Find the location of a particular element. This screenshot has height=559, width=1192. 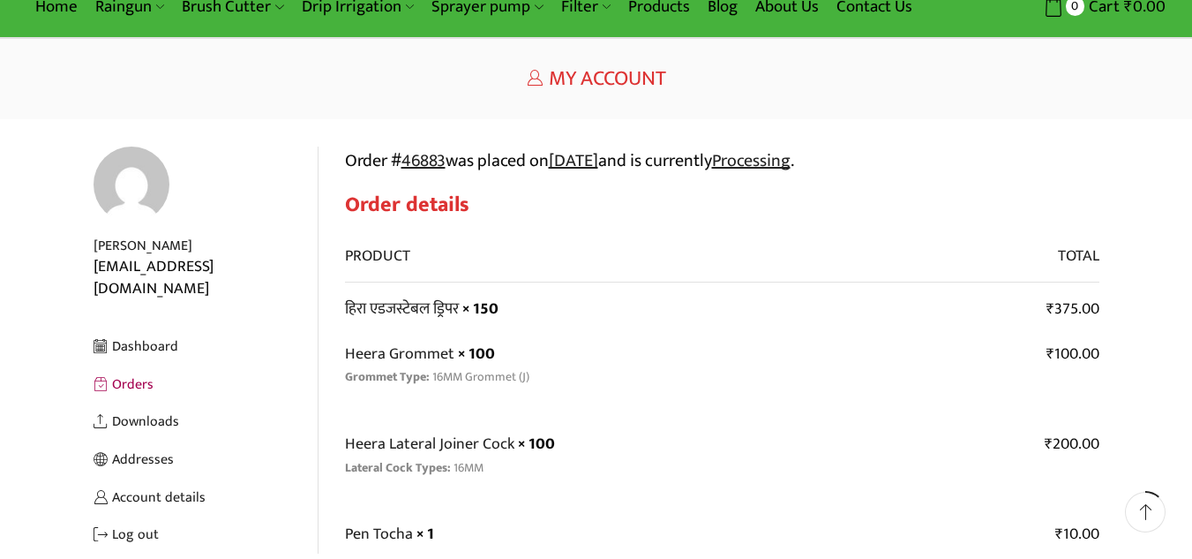

th: Total is located at coordinates (969, 250).